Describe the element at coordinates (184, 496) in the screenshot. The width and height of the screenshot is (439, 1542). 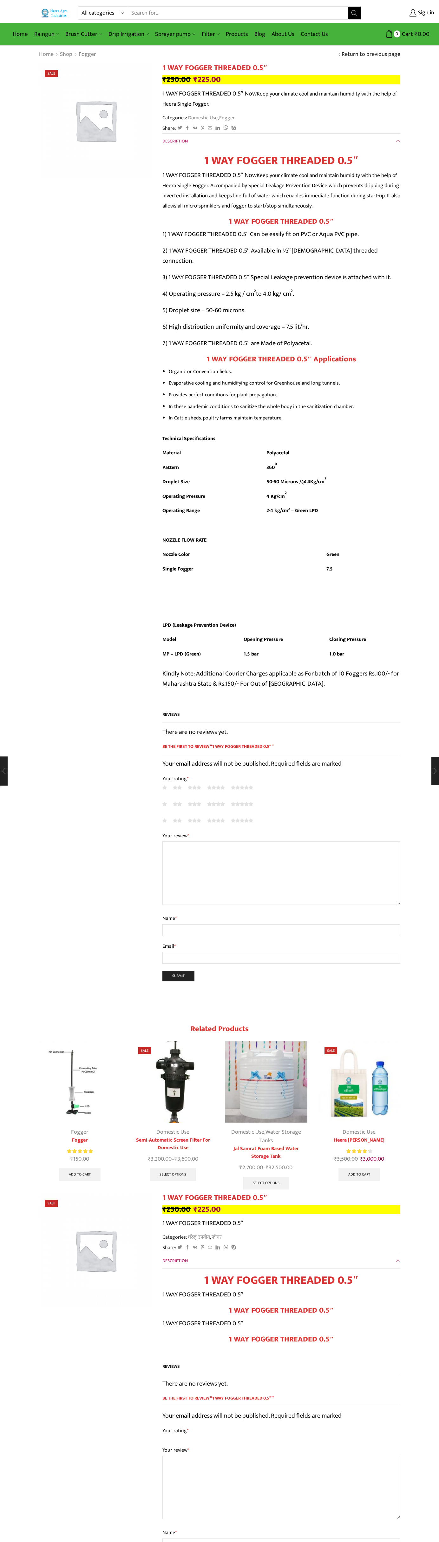
I see `strong: Operating Pressure` at that location.